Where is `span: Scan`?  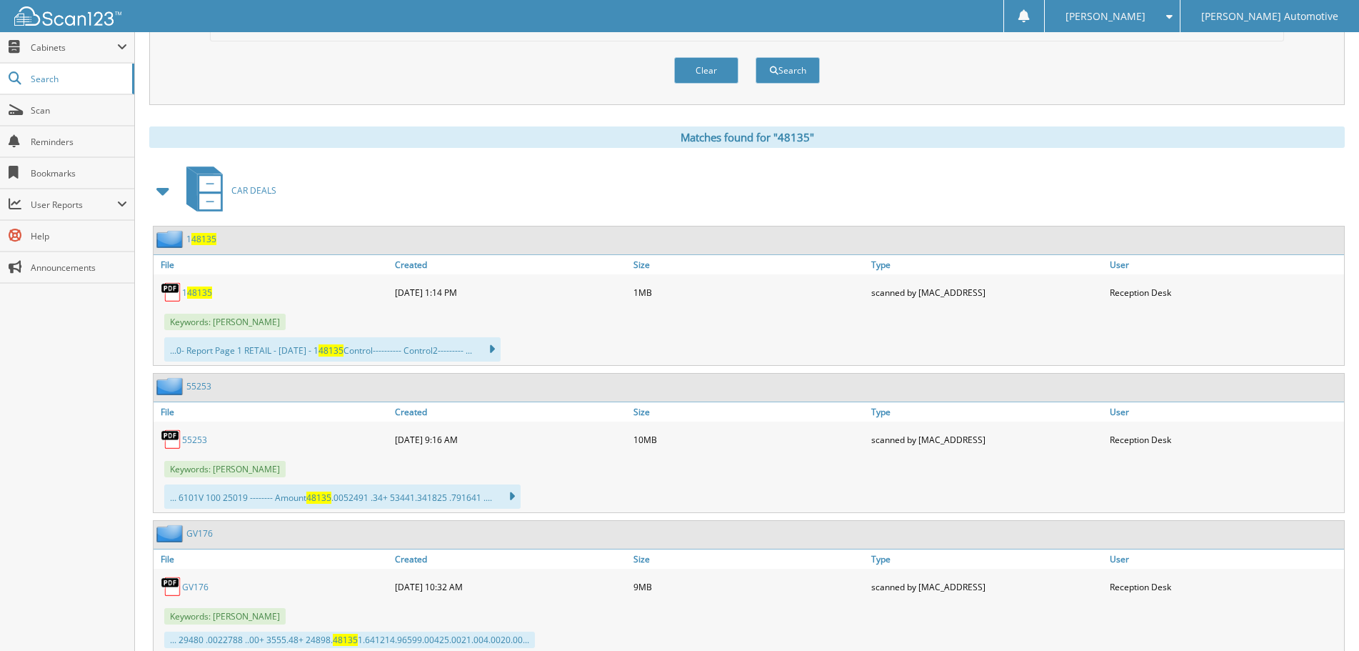
span: Scan is located at coordinates (79, 110).